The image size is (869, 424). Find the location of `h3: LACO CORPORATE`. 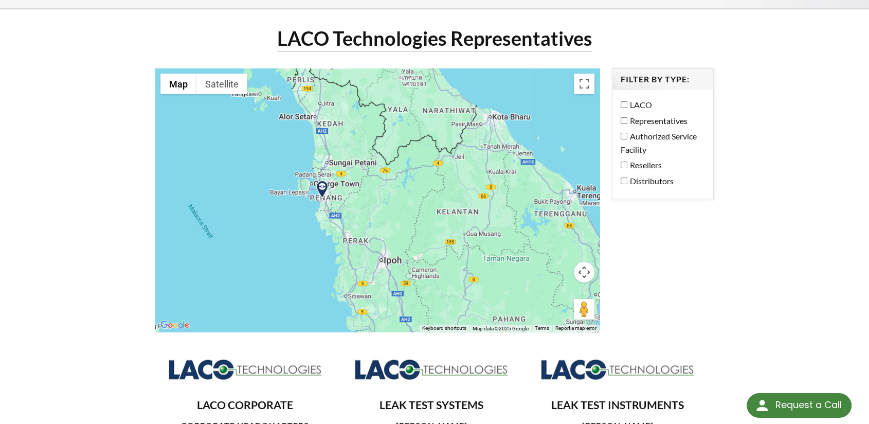

h3: LACO CORPORATE is located at coordinates (245, 405).